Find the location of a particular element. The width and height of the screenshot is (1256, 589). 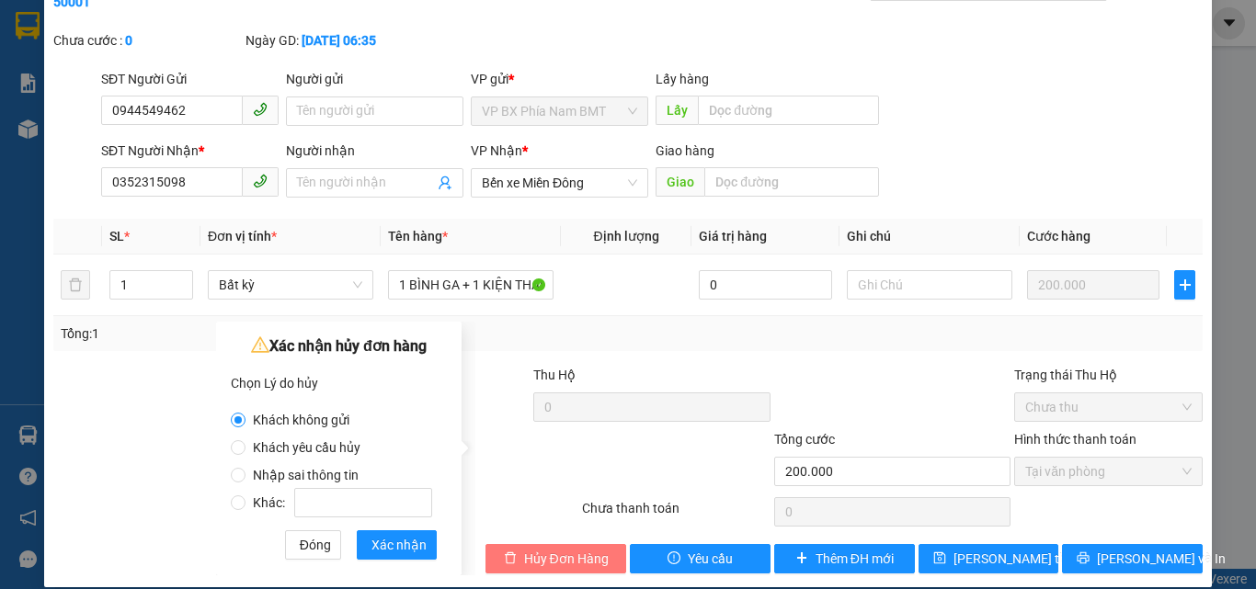

div: SĐT Người Nhận is located at coordinates (189, 151).